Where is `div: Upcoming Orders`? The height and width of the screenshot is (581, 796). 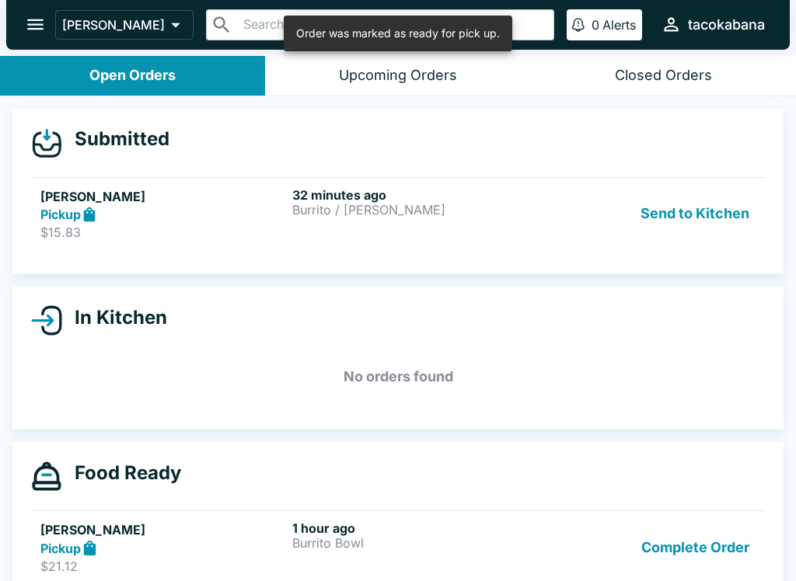
div: Upcoming Orders is located at coordinates (398, 75).